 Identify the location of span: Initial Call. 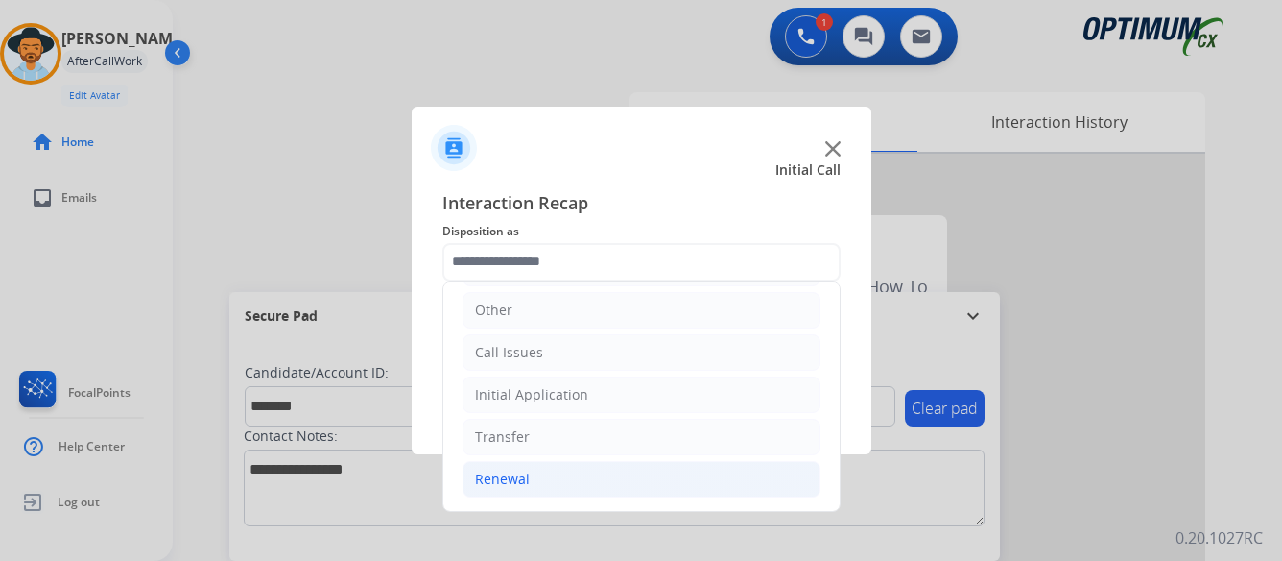
(808, 170).